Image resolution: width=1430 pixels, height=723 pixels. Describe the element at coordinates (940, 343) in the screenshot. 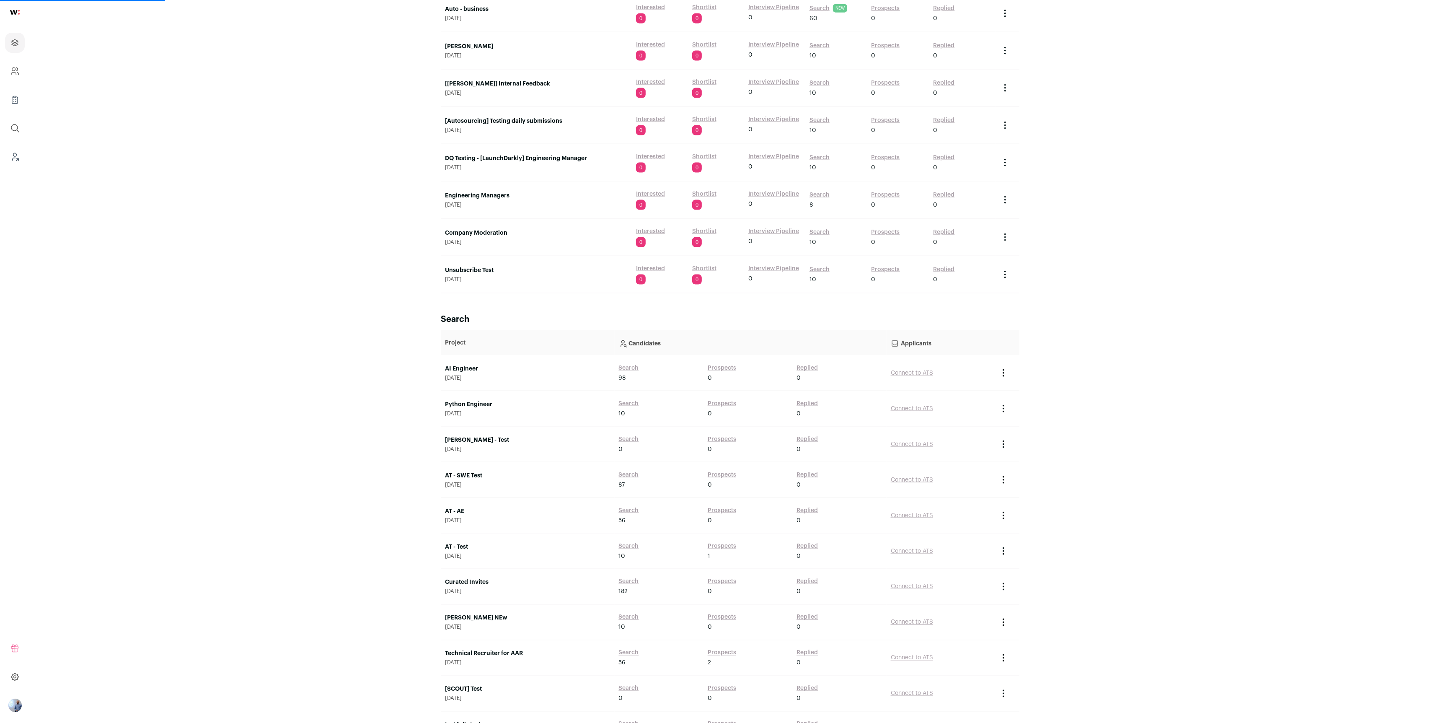

I see `p: Applicants` at that location.